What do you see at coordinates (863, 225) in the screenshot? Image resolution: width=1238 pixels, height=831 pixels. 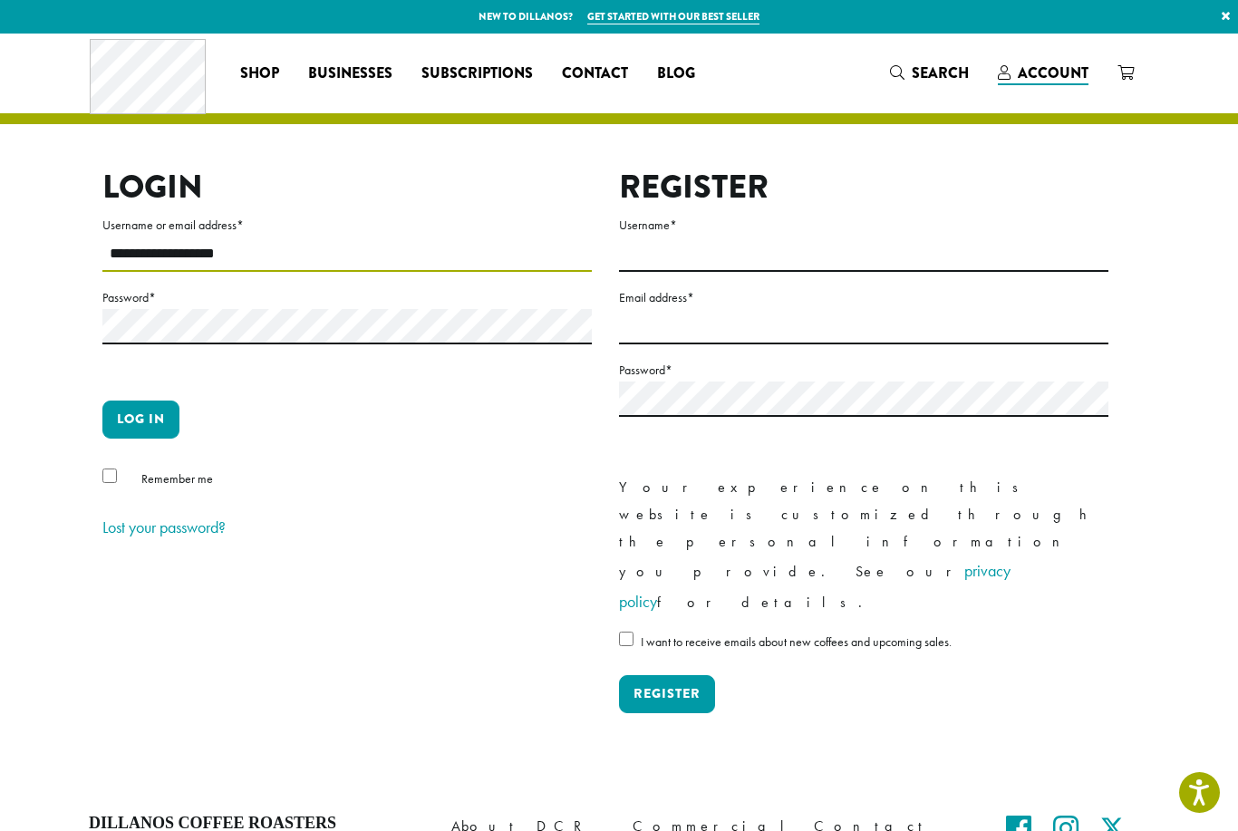 I see `label: Username` at bounding box center [863, 225].